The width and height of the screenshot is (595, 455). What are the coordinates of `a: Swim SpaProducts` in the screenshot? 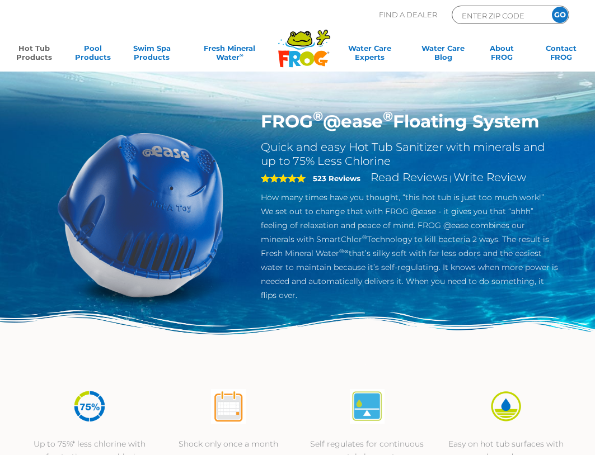 It's located at (152, 55).